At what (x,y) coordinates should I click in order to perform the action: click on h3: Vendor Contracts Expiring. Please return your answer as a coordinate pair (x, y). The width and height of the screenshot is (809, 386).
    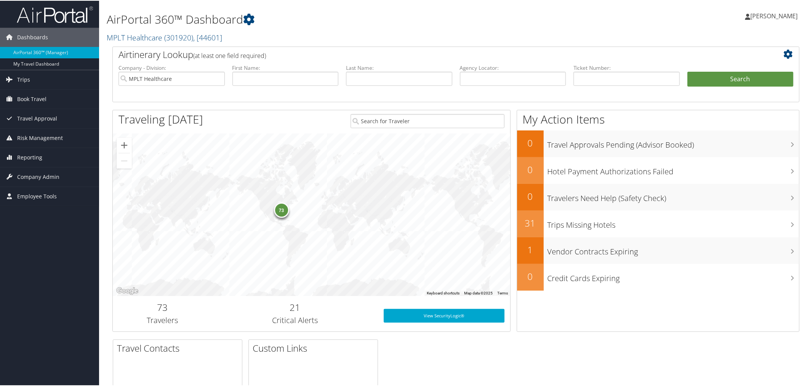
    Looking at the image, I should click on (673, 249).